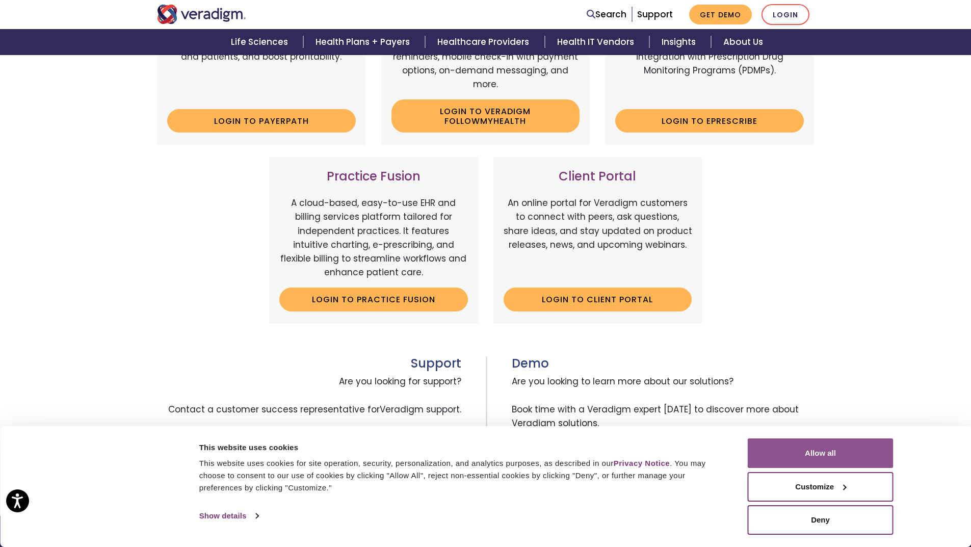  I want to click on div: This website uses cookies for site operation, security, personalization, and analytics purposes, ..., so click(462, 476).